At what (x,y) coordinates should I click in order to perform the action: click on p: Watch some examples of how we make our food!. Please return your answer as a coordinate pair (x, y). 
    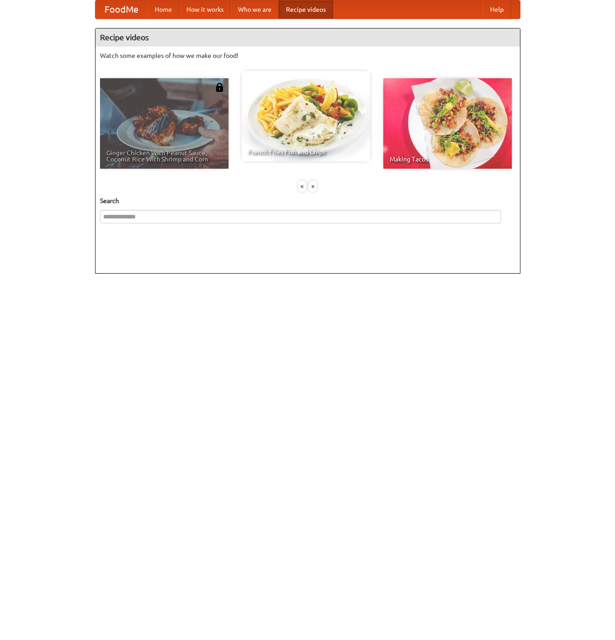
    Looking at the image, I should click on (308, 56).